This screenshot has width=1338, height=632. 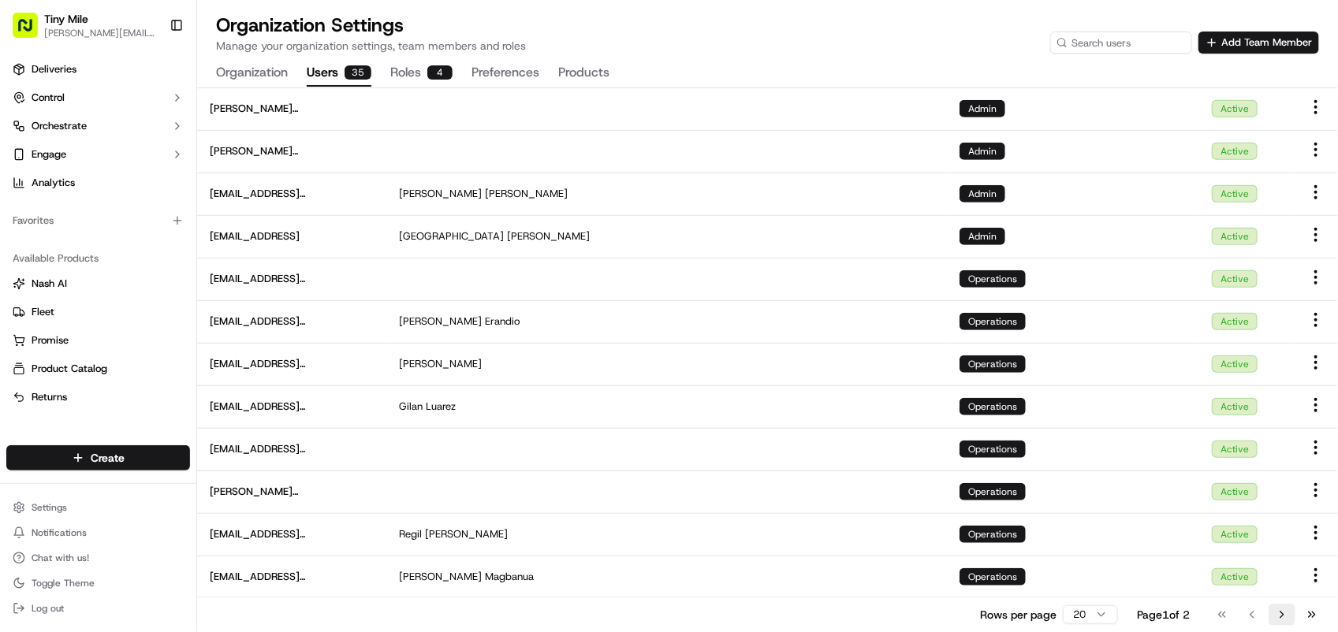 What do you see at coordinates (98, 583) in the screenshot?
I see `button: Toggle Theme` at bounding box center [98, 583].